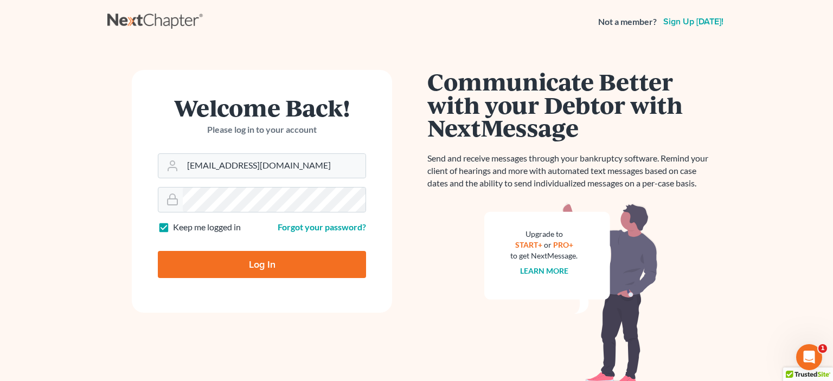  I want to click on a: PRO+, so click(563, 244).